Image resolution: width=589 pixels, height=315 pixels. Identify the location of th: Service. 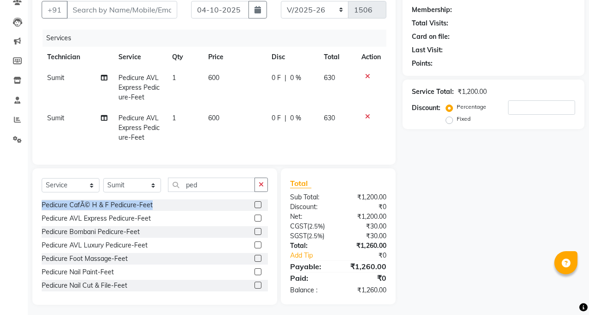
(140, 57).